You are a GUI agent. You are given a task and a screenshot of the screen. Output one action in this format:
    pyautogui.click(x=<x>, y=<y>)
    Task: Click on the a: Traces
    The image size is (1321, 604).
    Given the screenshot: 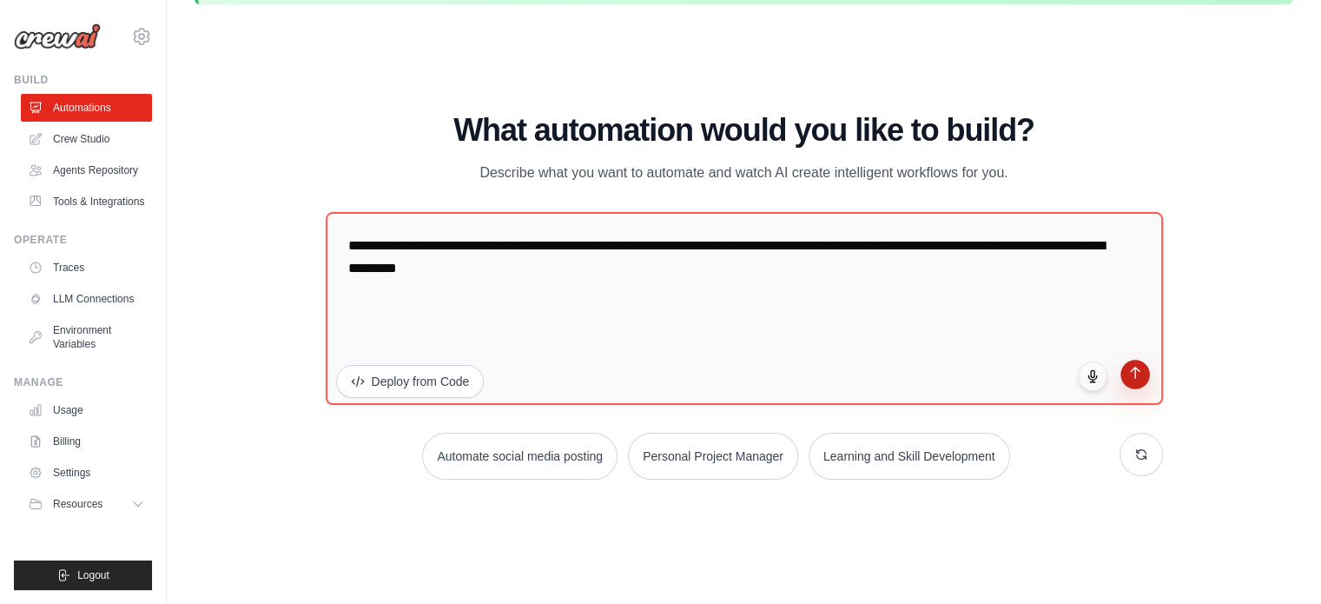 What is the action you would take?
    pyautogui.click(x=86, y=268)
    